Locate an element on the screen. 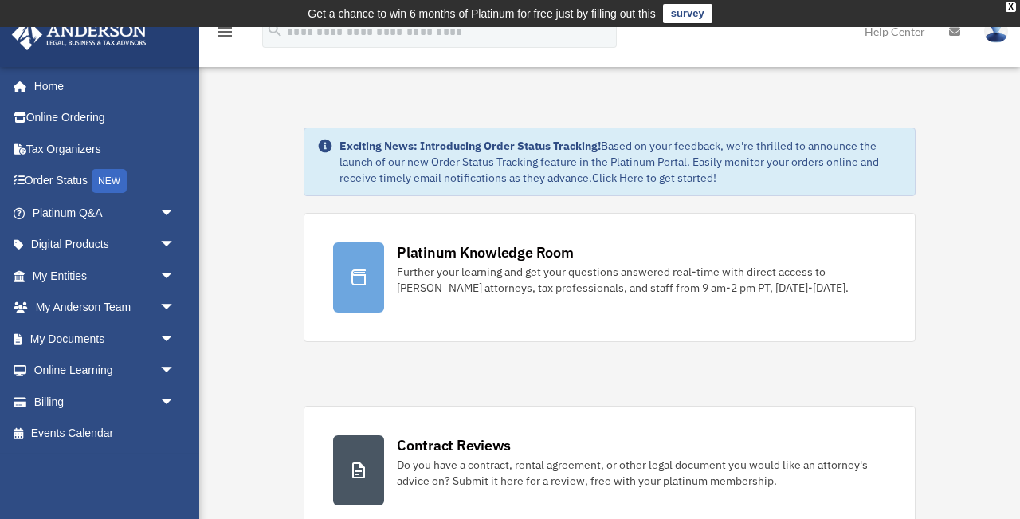  a: menu is located at coordinates (225, 34).